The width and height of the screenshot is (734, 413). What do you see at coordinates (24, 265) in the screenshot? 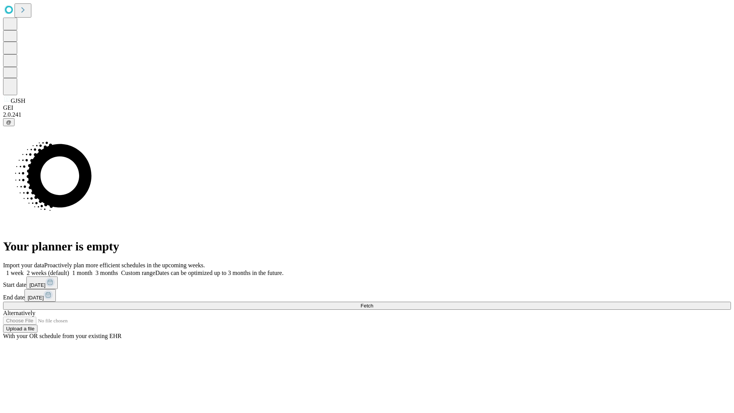
I see `span: Import your data` at bounding box center [24, 265].